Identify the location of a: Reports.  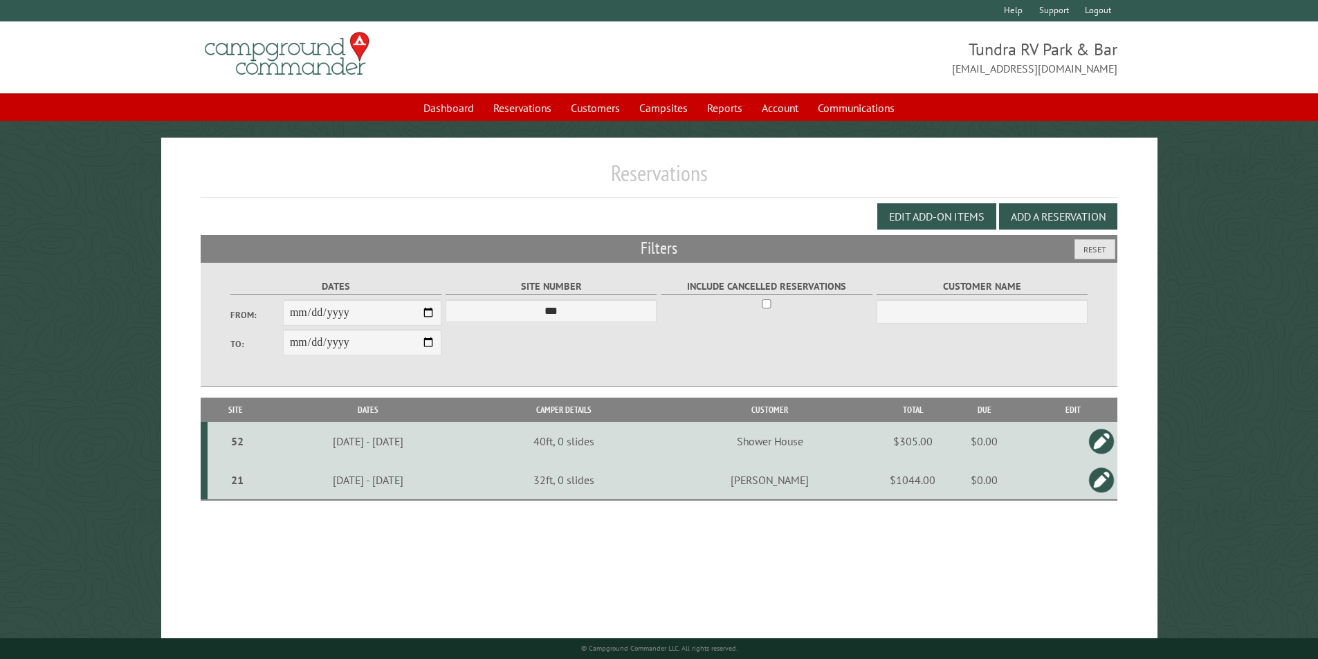
(724, 108).